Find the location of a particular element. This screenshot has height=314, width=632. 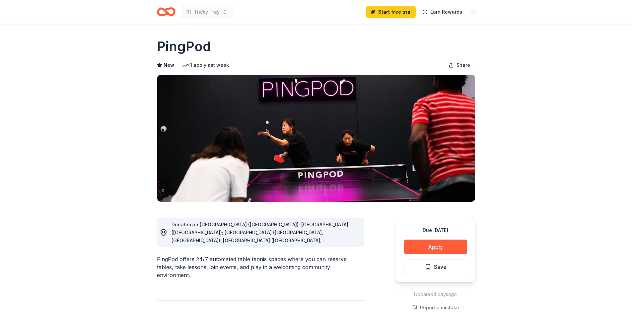

a: Earn Rewards is located at coordinates (442, 12).